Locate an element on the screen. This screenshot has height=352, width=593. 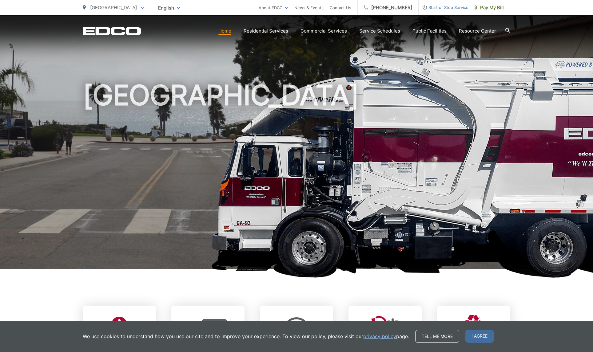
a: Commercial Services is located at coordinates (324, 31).